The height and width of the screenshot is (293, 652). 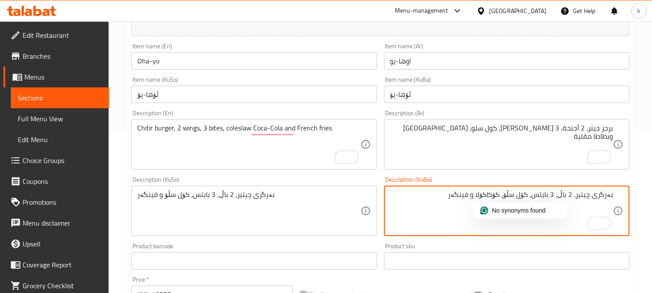 I want to click on span: Edit Restaurant, so click(x=62, y=35).